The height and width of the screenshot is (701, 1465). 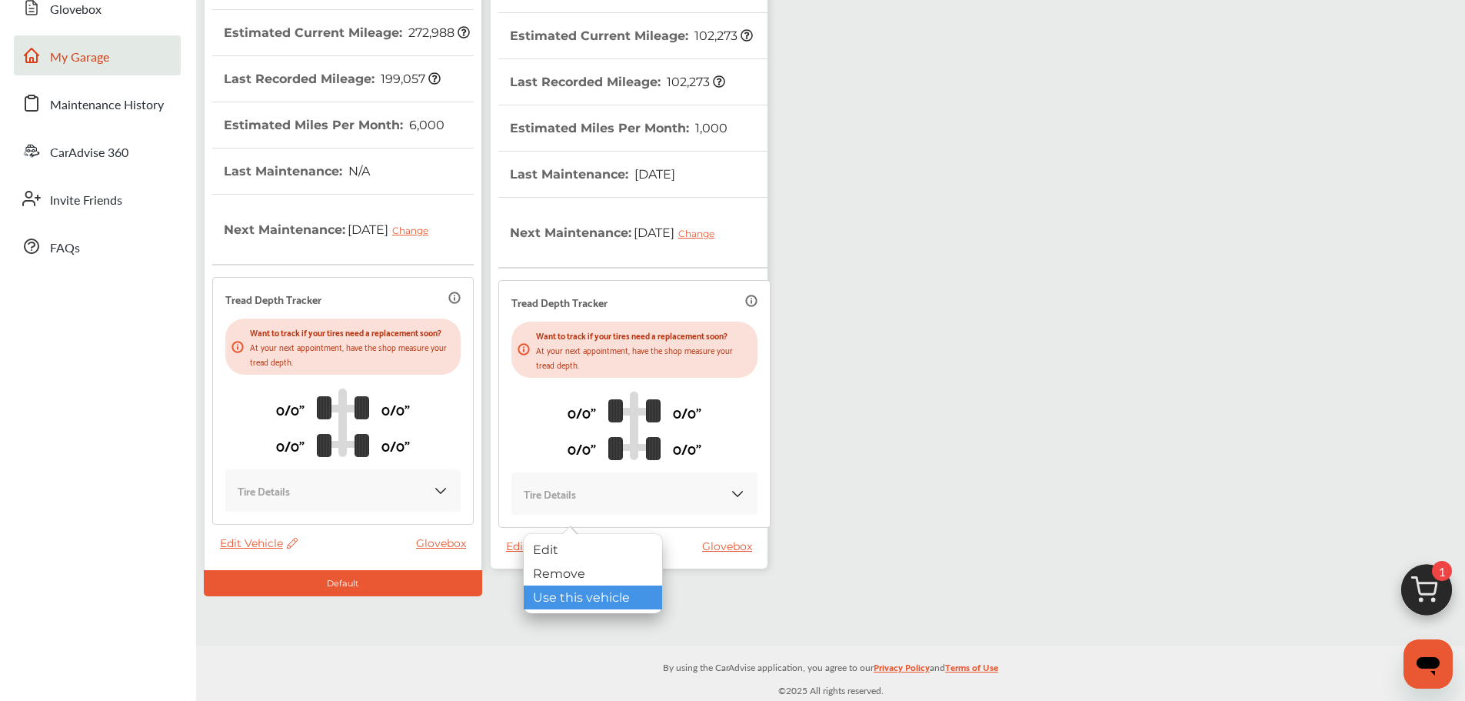 What do you see at coordinates (97, 55) in the screenshot?
I see `a: My Garage` at bounding box center [97, 55].